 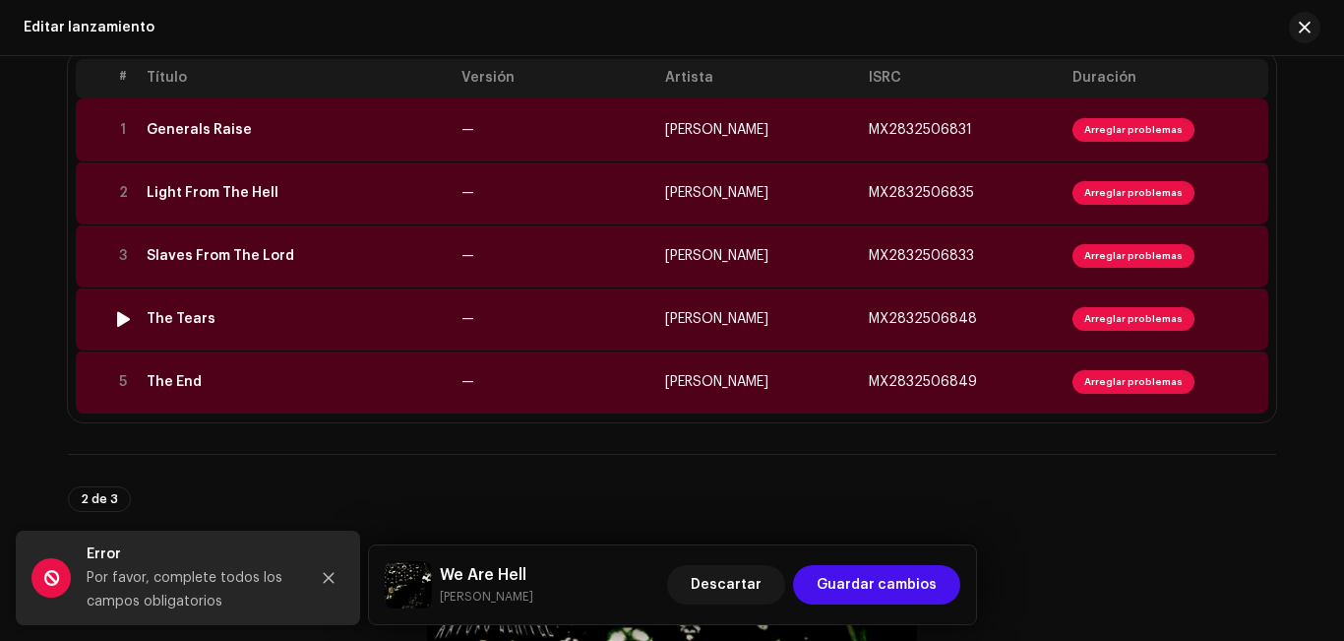 What do you see at coordinates (877, 585) in the screenshot?
I see `span: Guardar cambios` at bounding box center [877, 585].